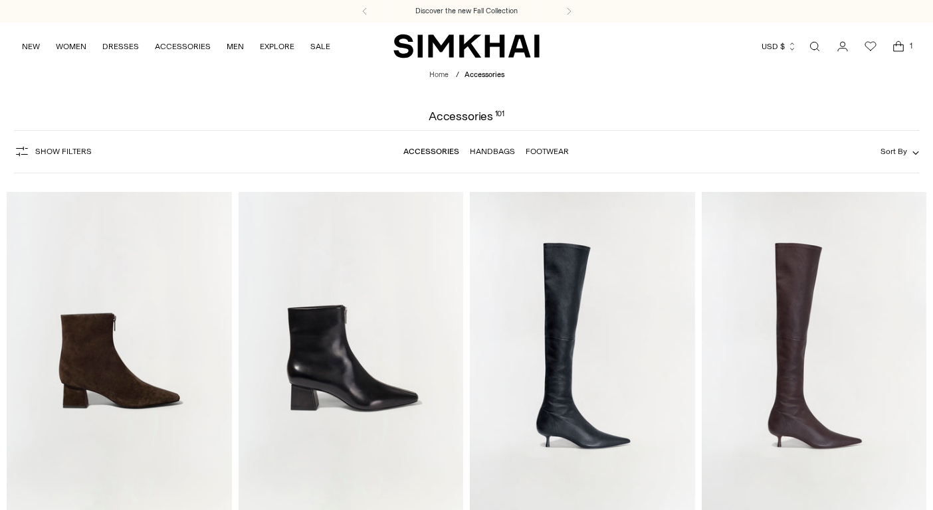 The height and width of the screenshot is (510, 933). Describe the element at coordinates (467, 116) in the screenshot. I see `h1: Accessories` at that location.